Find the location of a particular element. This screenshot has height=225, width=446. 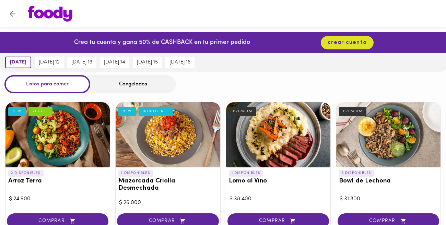

div: INDULGENTE is located at coordinates (156, 112).